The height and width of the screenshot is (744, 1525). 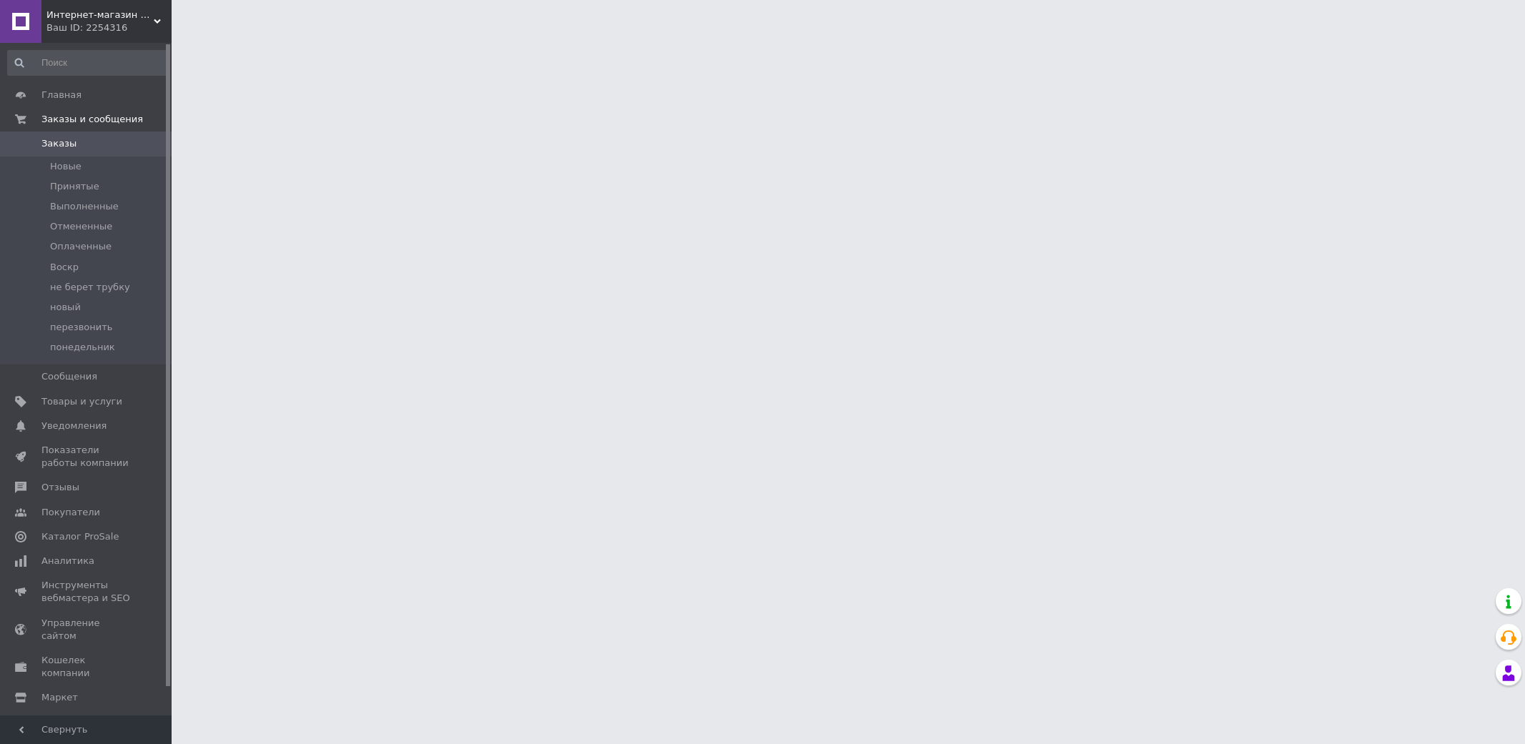 I want to click on span: новый, so click(x=65, y=307).